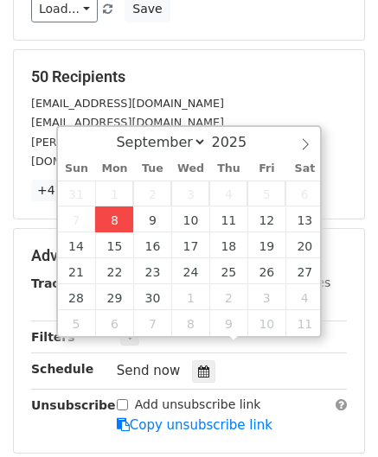 The width and height of the screenshot is (378, 457). I want to click on strong: Filters, so click(53, 337).